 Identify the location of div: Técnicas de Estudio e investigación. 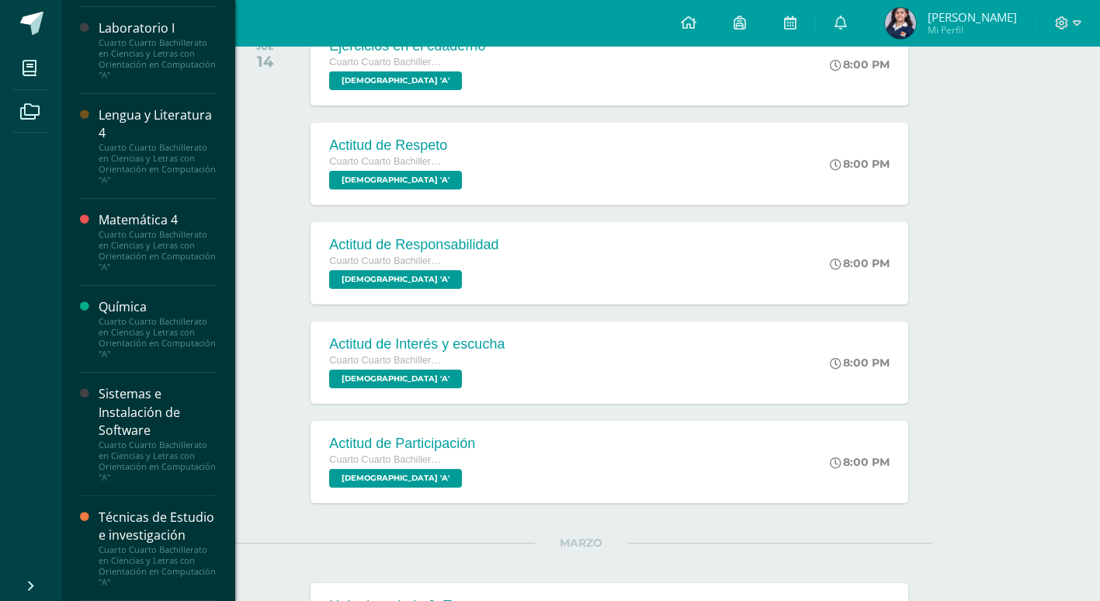
(158, 526).